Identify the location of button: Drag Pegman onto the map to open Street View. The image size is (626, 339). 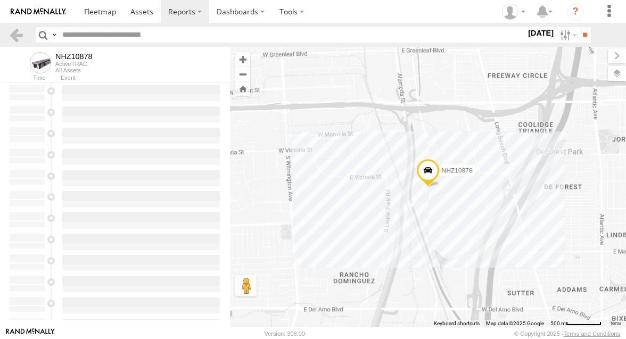
(246, 286).